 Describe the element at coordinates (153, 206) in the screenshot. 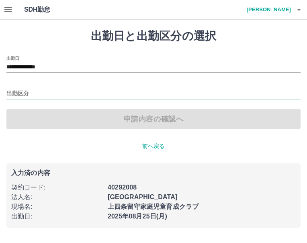

I see `b: 上四条留守家庭児童育成クラブ` at that location.